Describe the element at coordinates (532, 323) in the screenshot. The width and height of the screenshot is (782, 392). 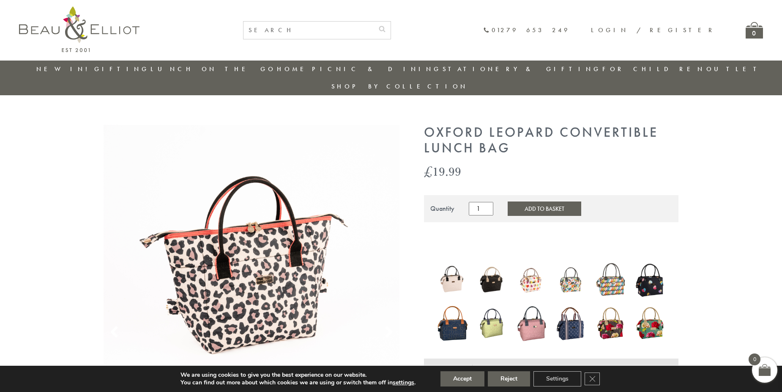
I see `img: Oxford quilted lunch bag mallow` at that location.